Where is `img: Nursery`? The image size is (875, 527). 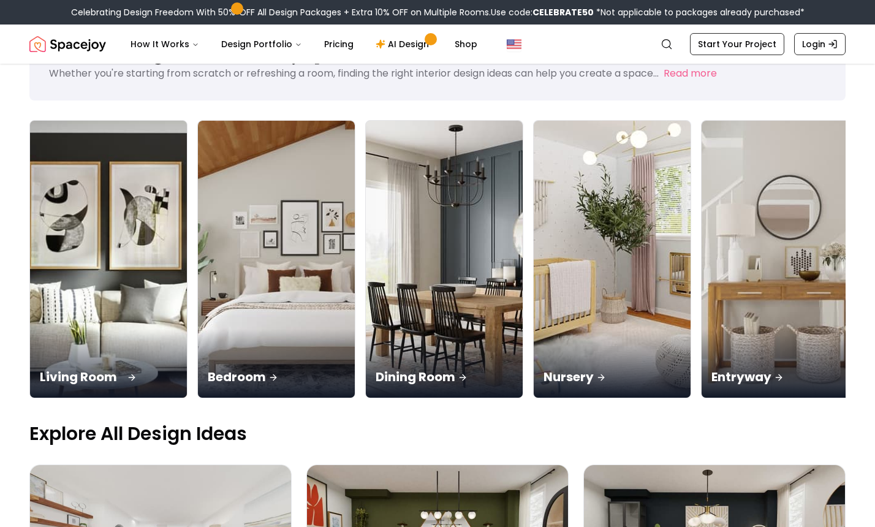 img: Nursery is located at coordinates (612, 259).